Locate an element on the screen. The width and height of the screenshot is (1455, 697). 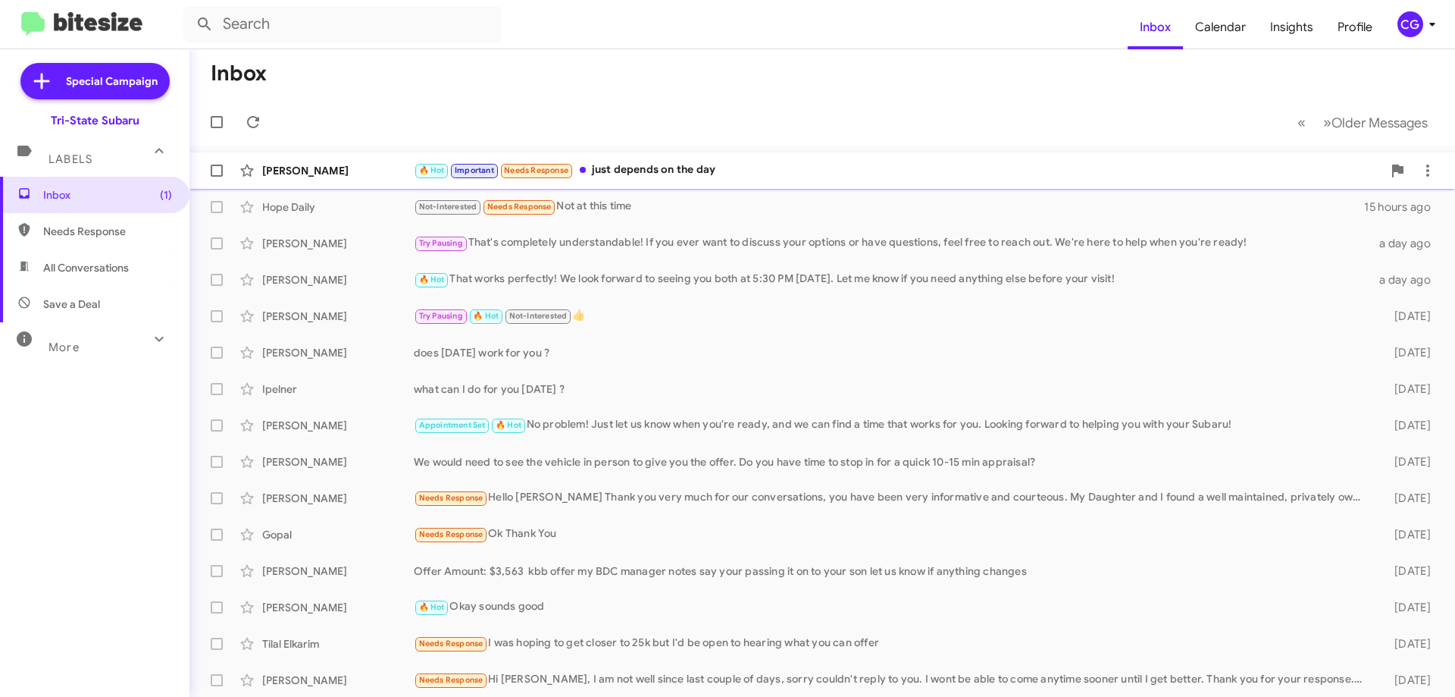
a: Insights is located at coordinates (1292, 27).